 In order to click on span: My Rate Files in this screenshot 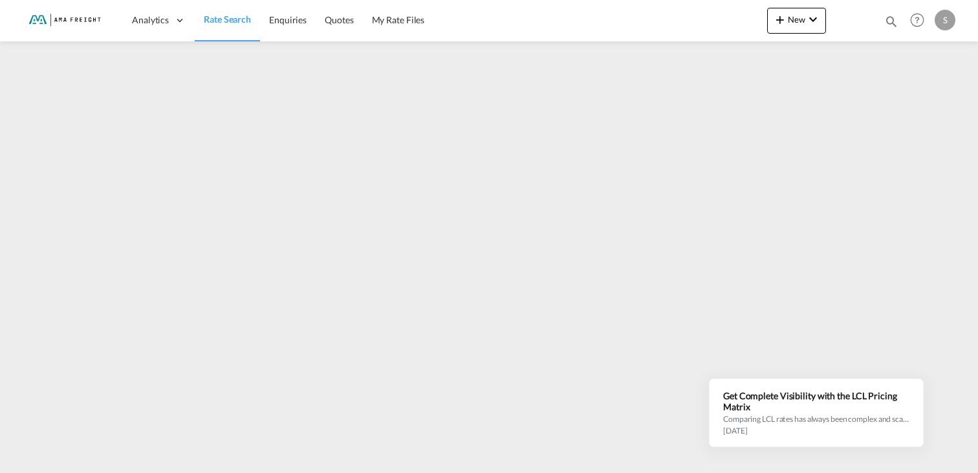, I will do `click(398, 19)`.